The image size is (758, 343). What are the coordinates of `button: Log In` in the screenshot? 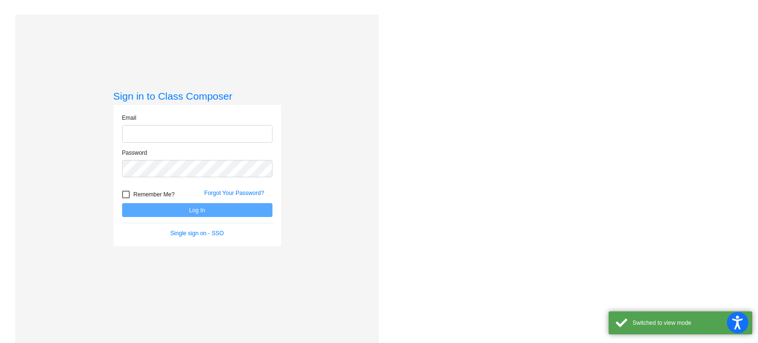 It's located at (197, 210).